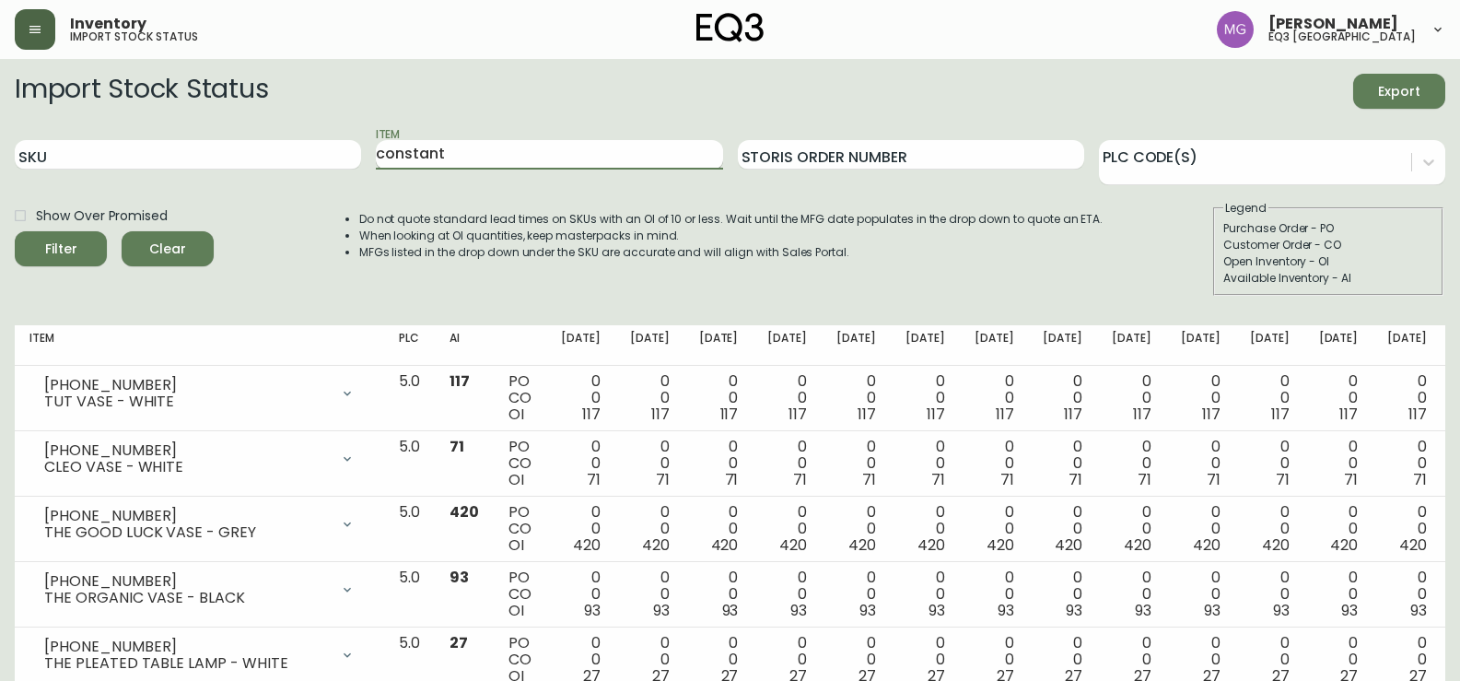 This screenshot has height=681, width=1460. I want to click on div: TUT VASE - WHITE, so click(186, 402).